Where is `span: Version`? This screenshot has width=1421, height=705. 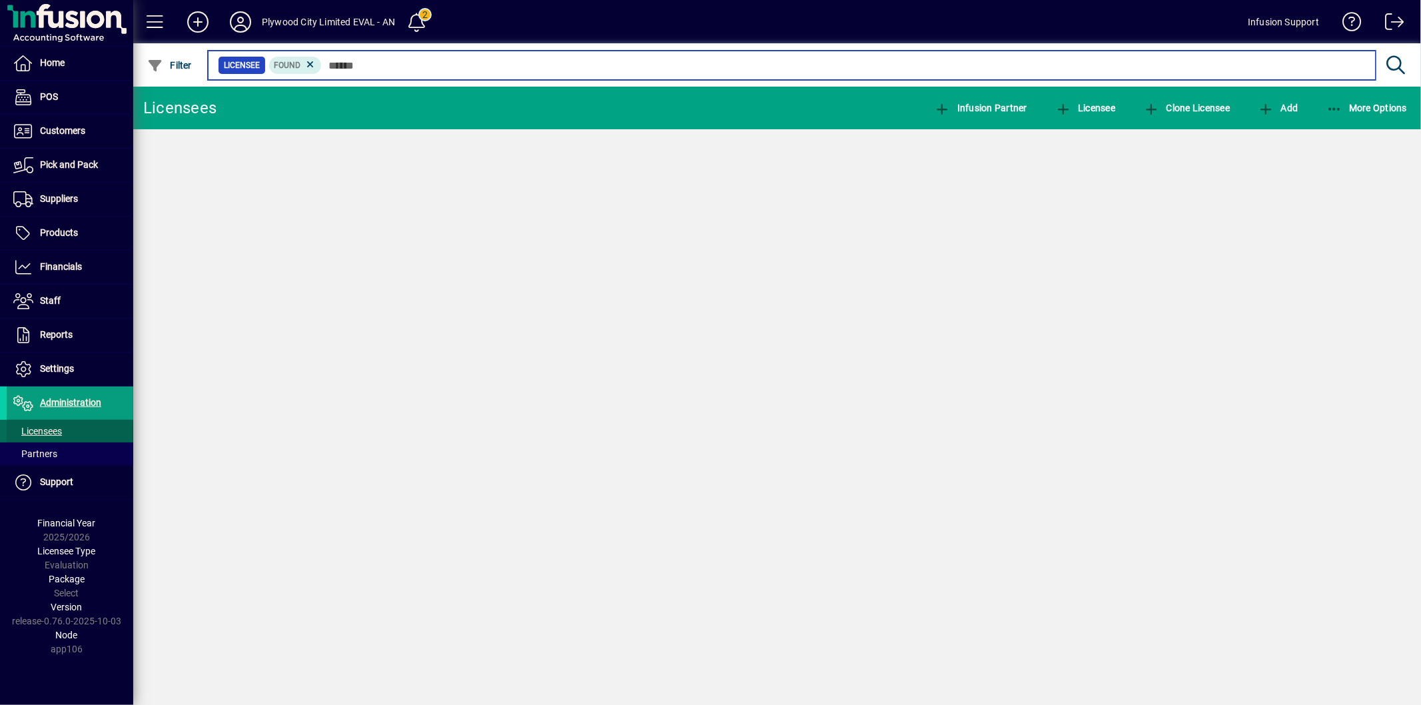
span: Version is located at coordinates (67, 607).